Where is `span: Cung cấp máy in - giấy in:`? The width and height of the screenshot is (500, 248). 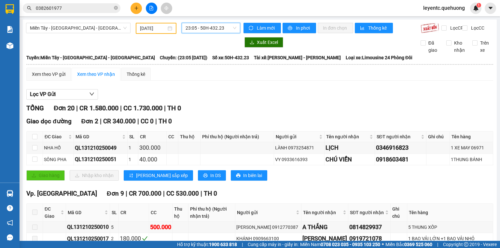
span: Cung cấp máy in - giấy in: is located at coordinates (273, 244).